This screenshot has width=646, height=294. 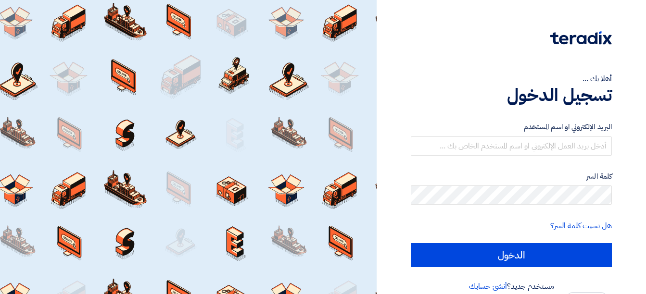 I want to click on div: أهلا بك ..., so click(x=511, y=79).